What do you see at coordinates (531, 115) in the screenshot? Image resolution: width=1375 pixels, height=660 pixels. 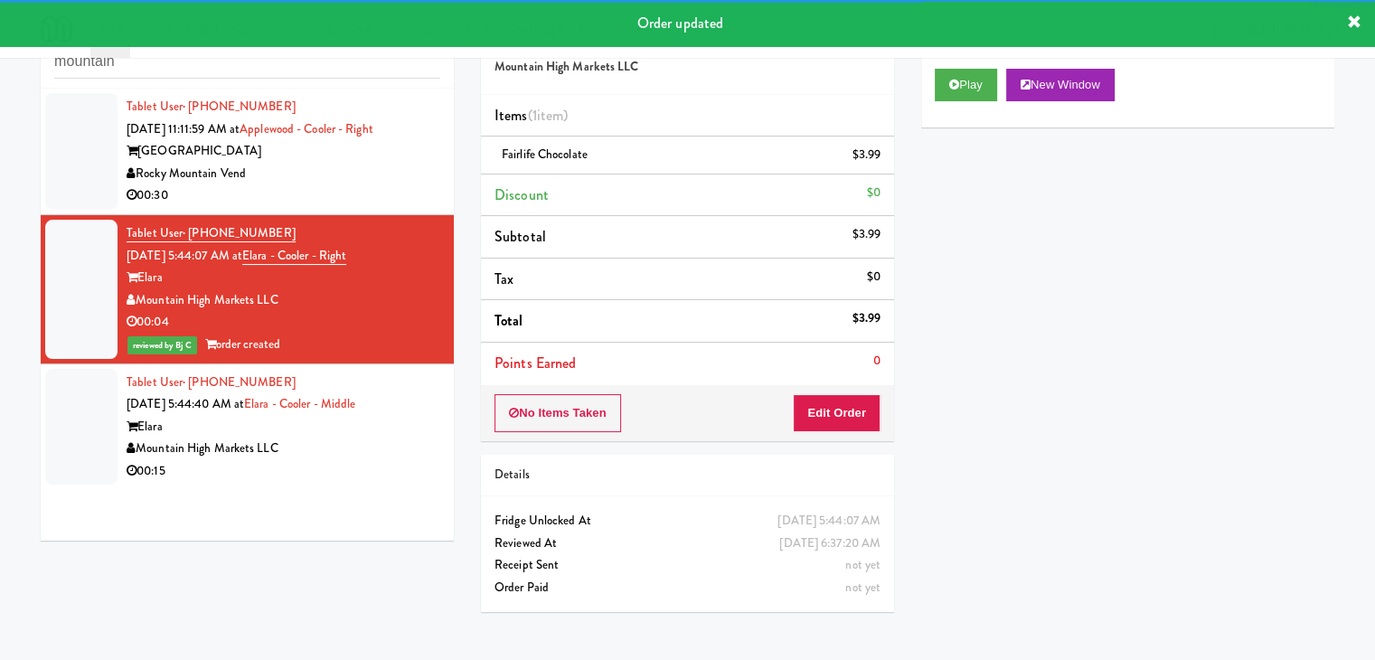 I see `span: Items` at bounding box center [531, 115].